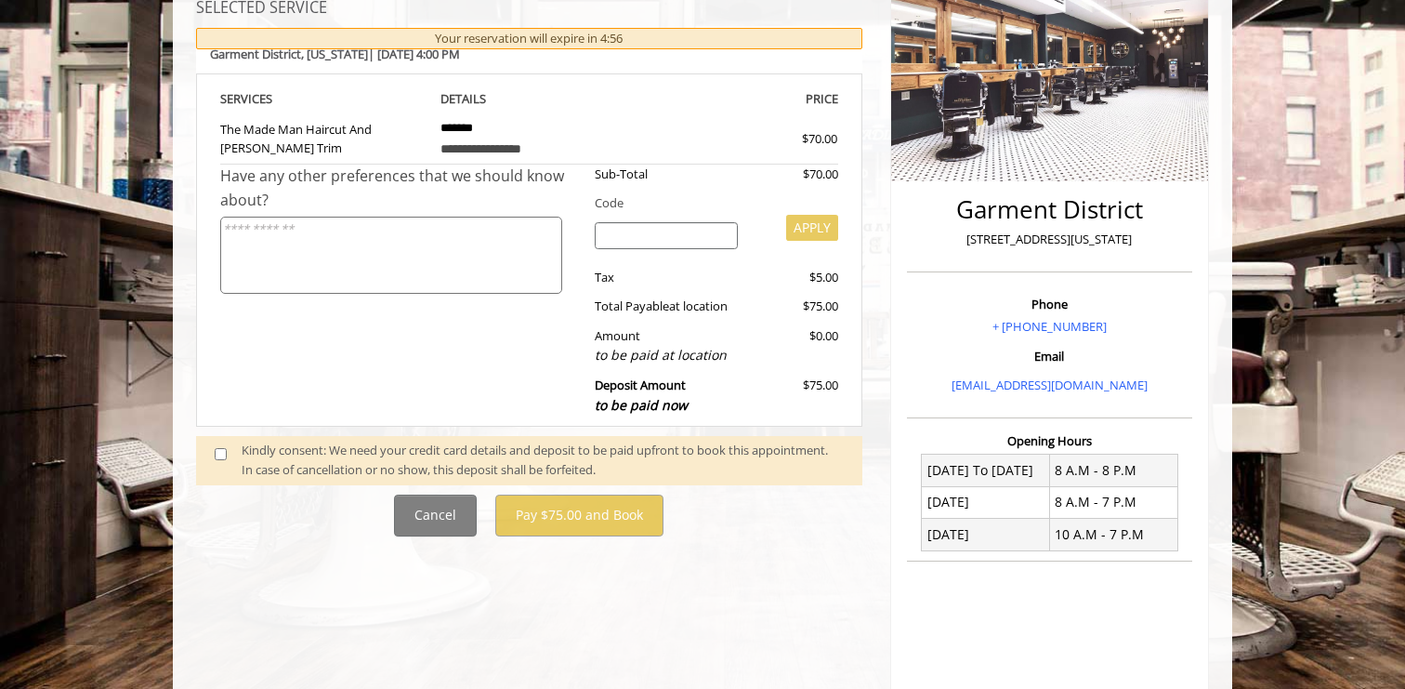  What do you see at coordinates (795, 346) in the screenshot?
I see `div: $0.00` at bounding box center [795, 346].